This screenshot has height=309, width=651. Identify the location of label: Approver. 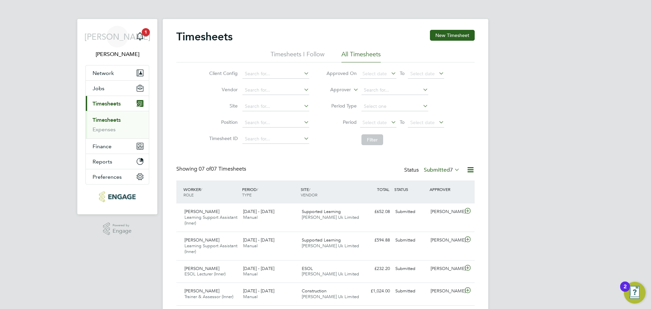
(336, 90).